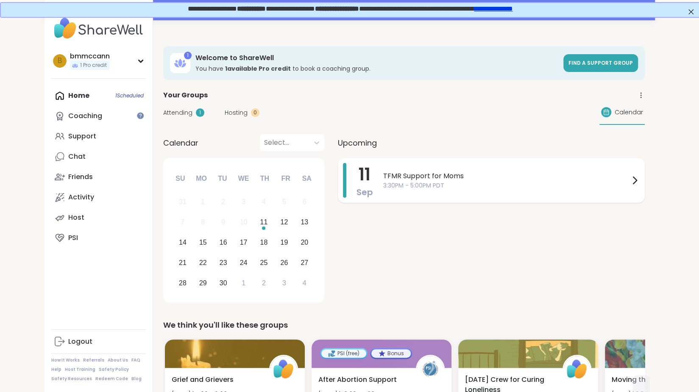  Describe the element at coordinates (183, 263) in the screenshot. I see `div: Choose Sunday, September 21st, 2025` at that location.